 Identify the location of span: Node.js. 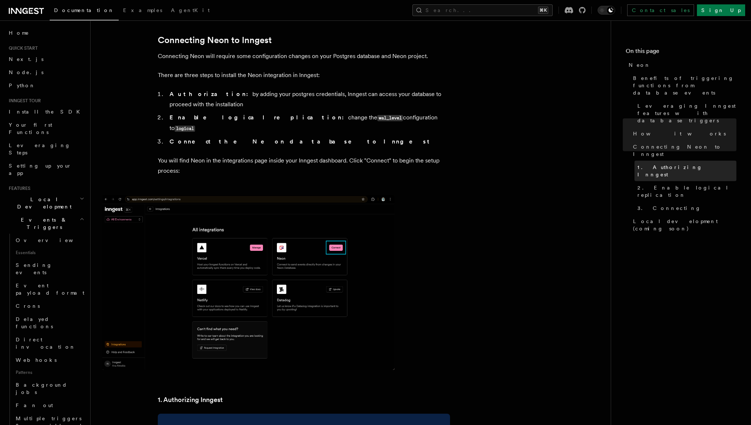
(26, 72).